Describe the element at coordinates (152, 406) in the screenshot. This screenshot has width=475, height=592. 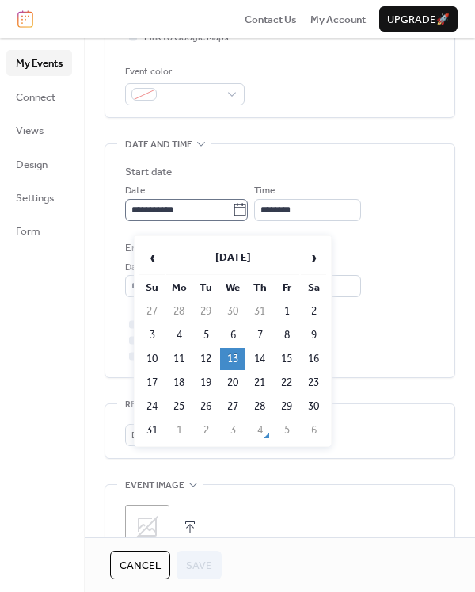
I see `td: 24` at that location.